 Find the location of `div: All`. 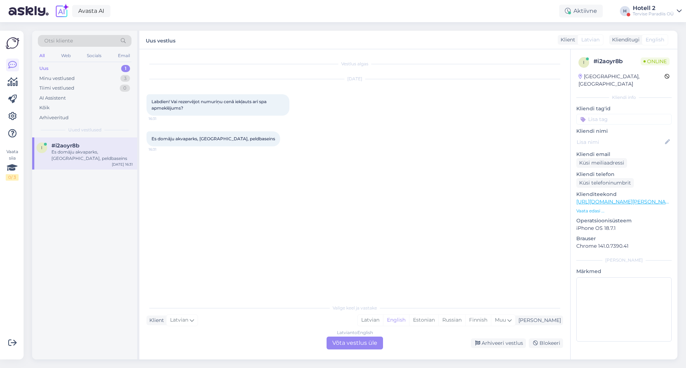

div: All is located at coordinates (42, 56).